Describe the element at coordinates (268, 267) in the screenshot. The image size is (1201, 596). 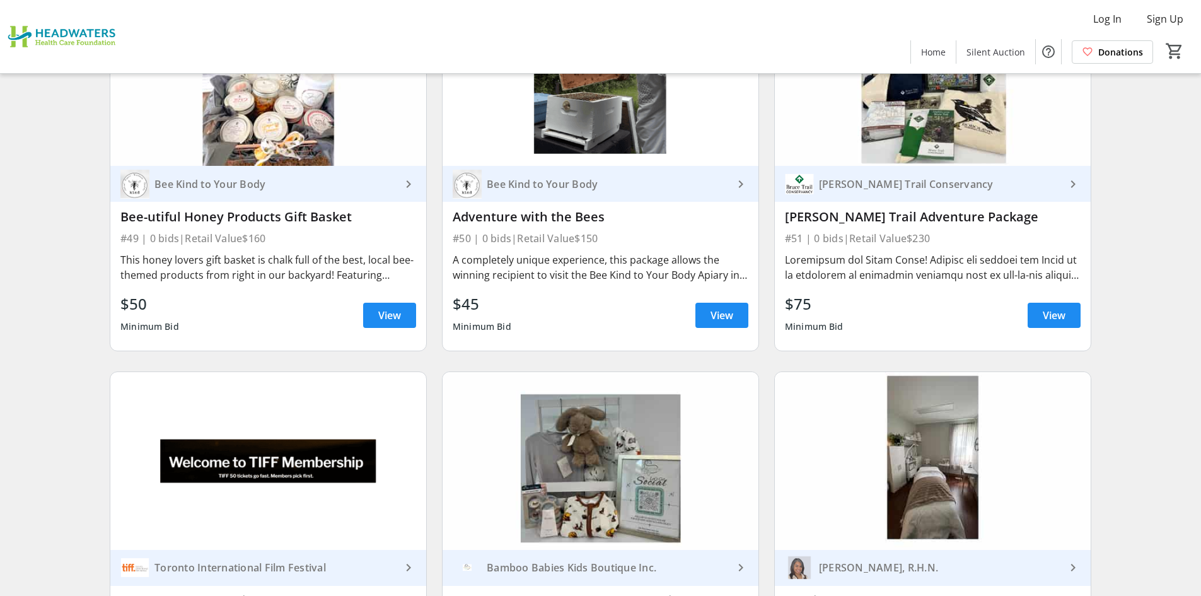
I see `div: This honey lovers gift basket is chalk full of the best, local bee-themed products from right in ...` at that location.